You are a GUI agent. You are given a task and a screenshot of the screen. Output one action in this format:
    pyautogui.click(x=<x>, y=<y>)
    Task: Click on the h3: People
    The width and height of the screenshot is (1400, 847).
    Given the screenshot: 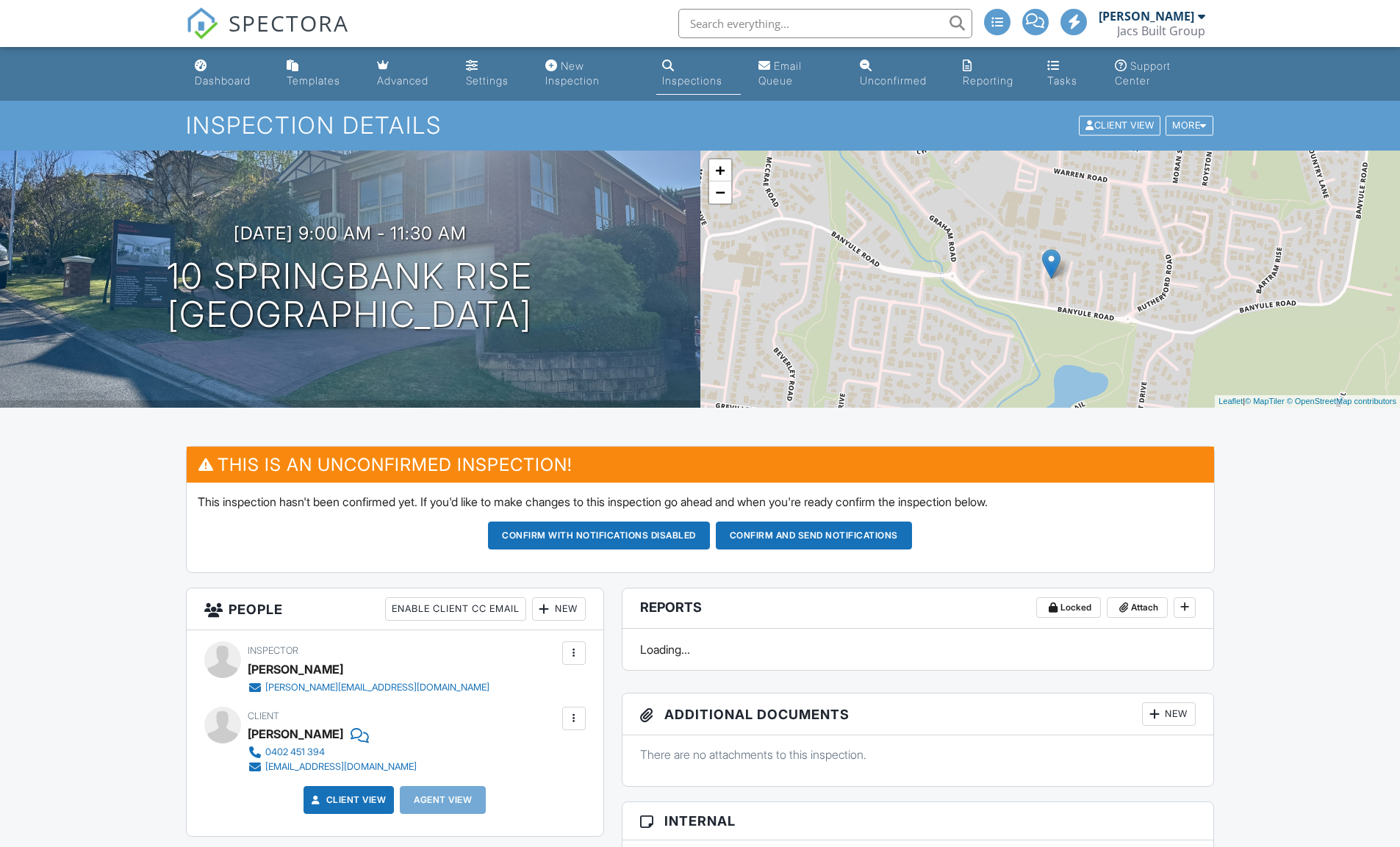 What is the action you would take?
    pyautogui.click(x=395, y=609)
    